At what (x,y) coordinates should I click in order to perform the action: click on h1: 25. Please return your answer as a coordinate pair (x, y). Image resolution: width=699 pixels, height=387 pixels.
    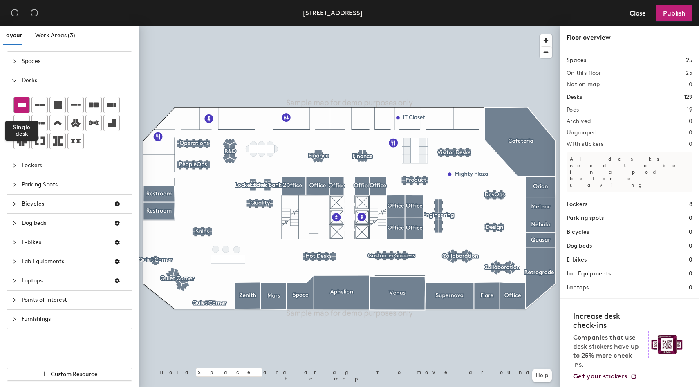
    Looking at the image, I should click on (690, 61).